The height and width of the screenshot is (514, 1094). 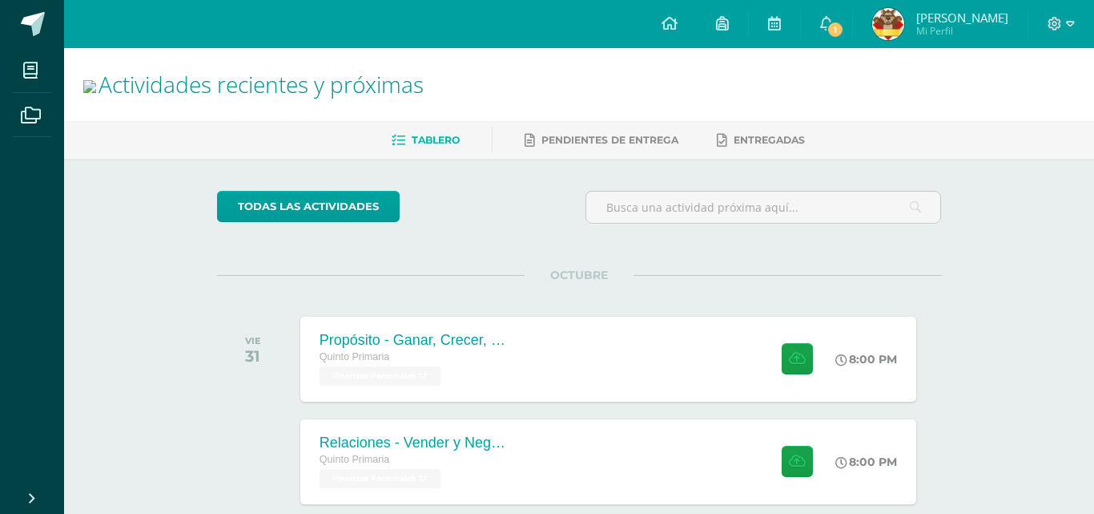 I want to click on span: Pendientes de entrega, so click(x=610, y=139).